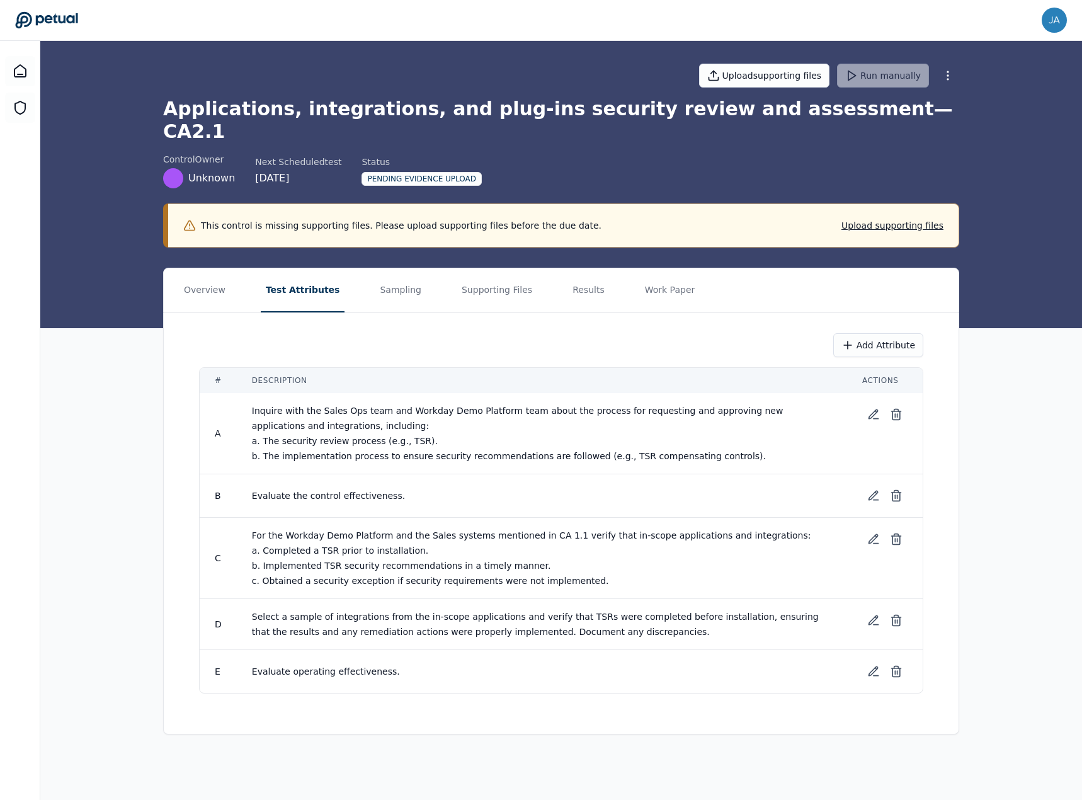 The image size is (1082, 800). What do you see at coordinates (421, 179) in the screenshot?
I see `div: Pending Evidence Upload` at bounding box center [421, 179].